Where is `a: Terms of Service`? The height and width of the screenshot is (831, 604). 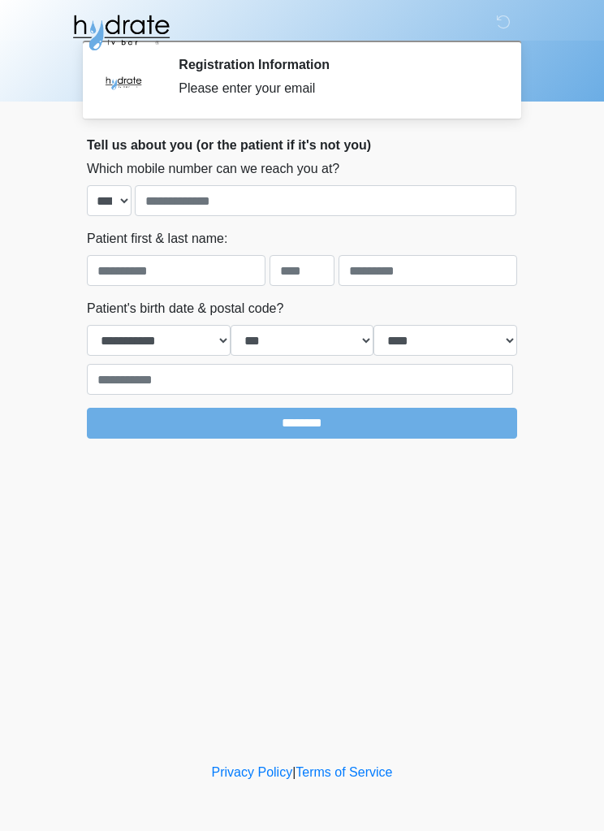 a: Terms of Service is located at coordinates (344, 772).